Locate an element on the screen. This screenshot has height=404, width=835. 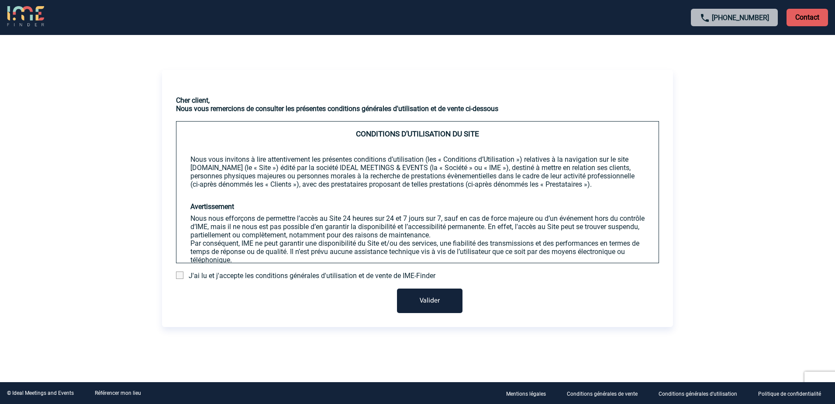
h3: Cher client, Nous vous remercions de consulter les présentes conditions générales d'utilisation e... is located at coordinates (418, 104).